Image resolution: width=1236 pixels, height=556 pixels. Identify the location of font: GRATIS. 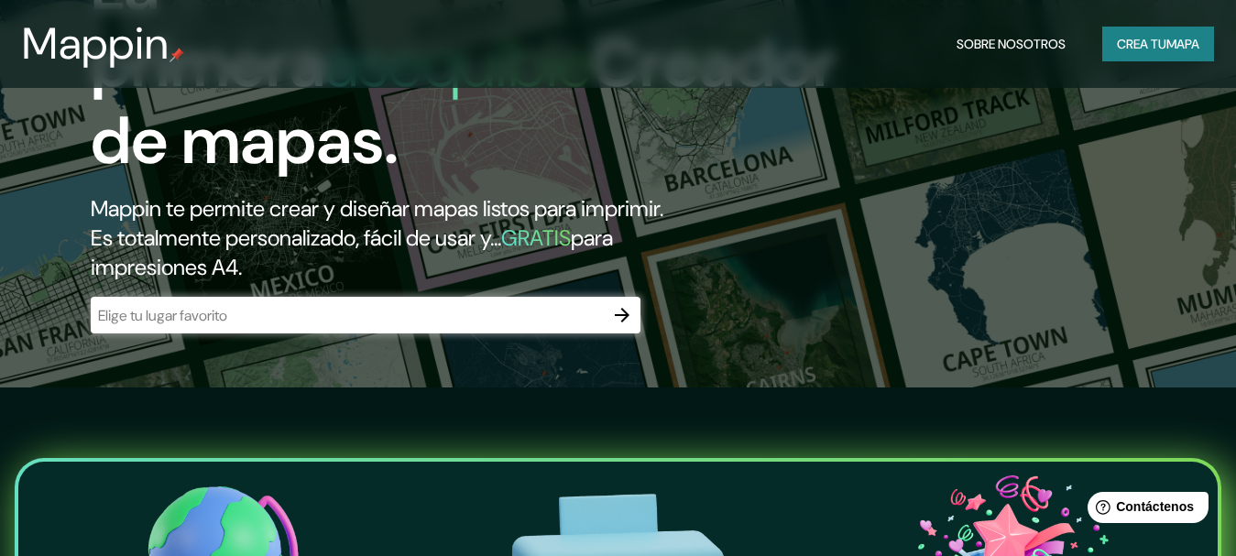
(536, 237).